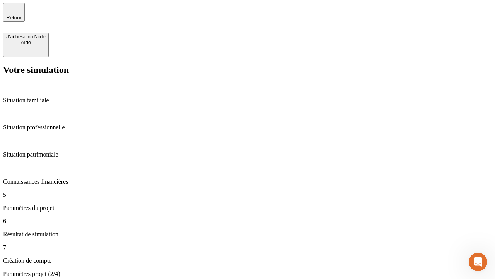 The image size is (495, 279). Describe the element at coordinates (248, 70) in the screenshot. I see `h2: Votre simulation` at that location.